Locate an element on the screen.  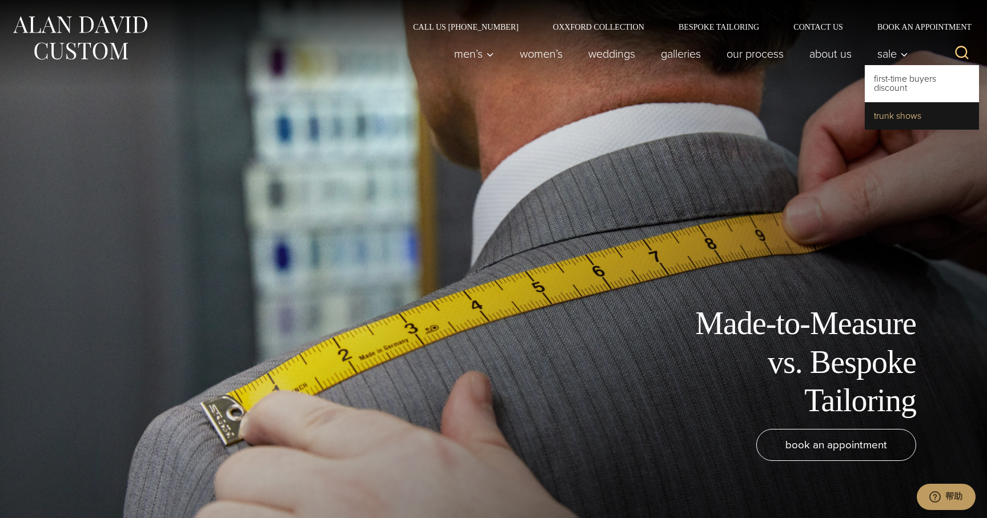
a: Trunk Shows is located at coordinates (922, 116).